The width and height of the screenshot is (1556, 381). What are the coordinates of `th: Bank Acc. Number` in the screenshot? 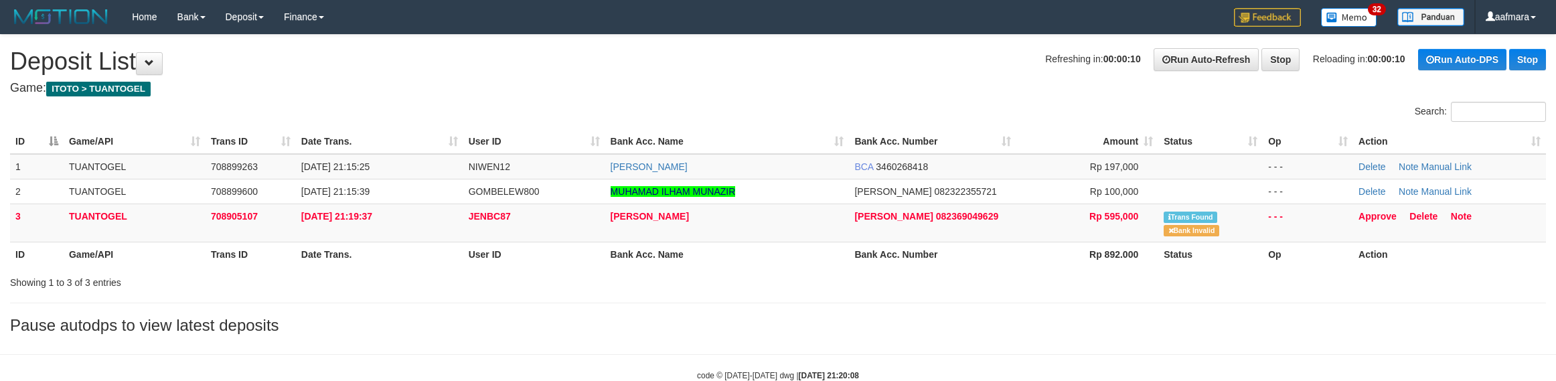 It's located at (933, 254).